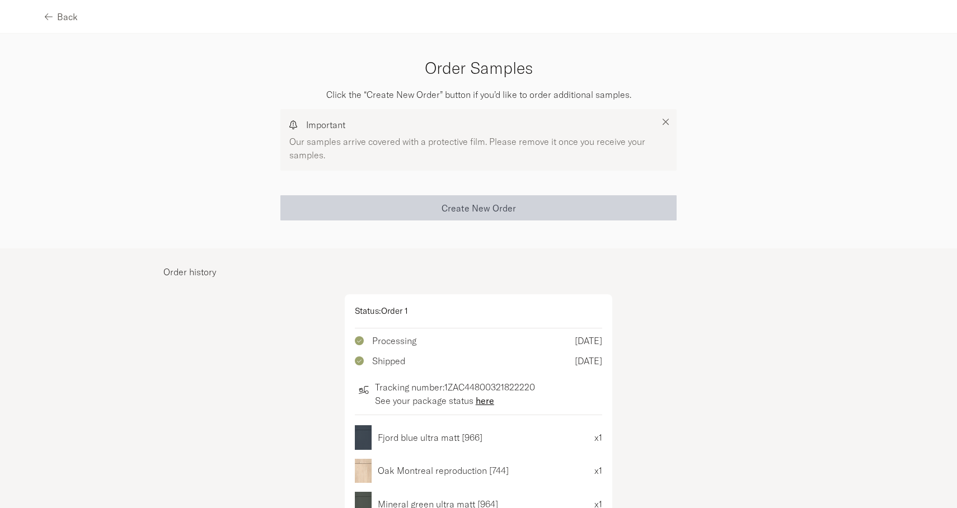 The width and height of the screenshot is (957, 508). What do you see at coordinates (479, 125) in the screenshot?
I see `p: Important` at bounding box center [479, 125].